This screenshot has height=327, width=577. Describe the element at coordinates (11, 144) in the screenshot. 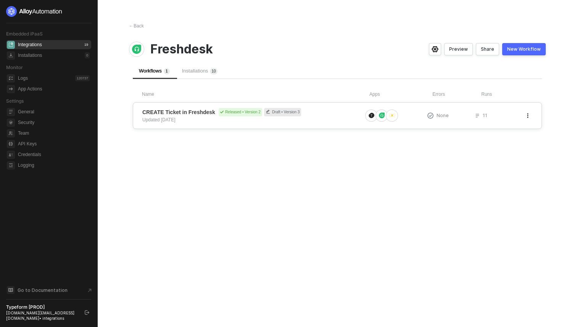

I see `span: api-key` at that location.